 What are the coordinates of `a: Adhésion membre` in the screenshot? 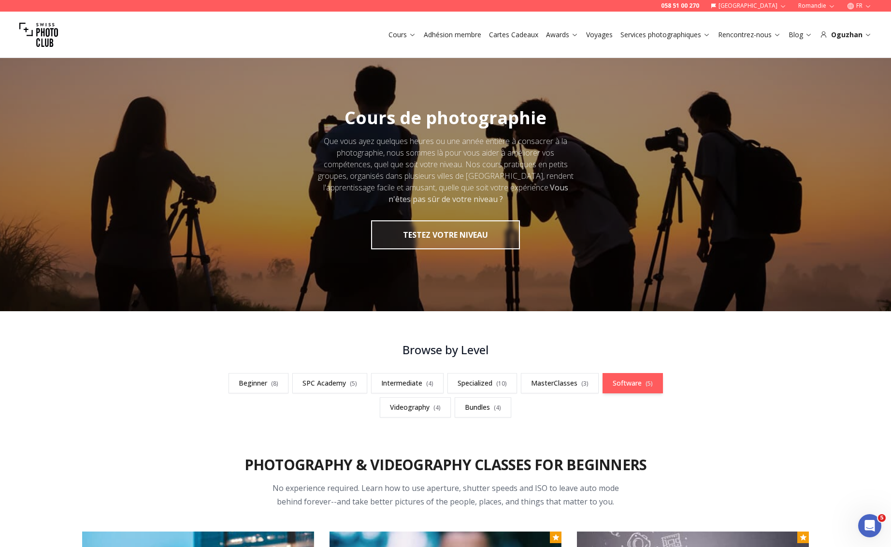 It's located at (452, 35).